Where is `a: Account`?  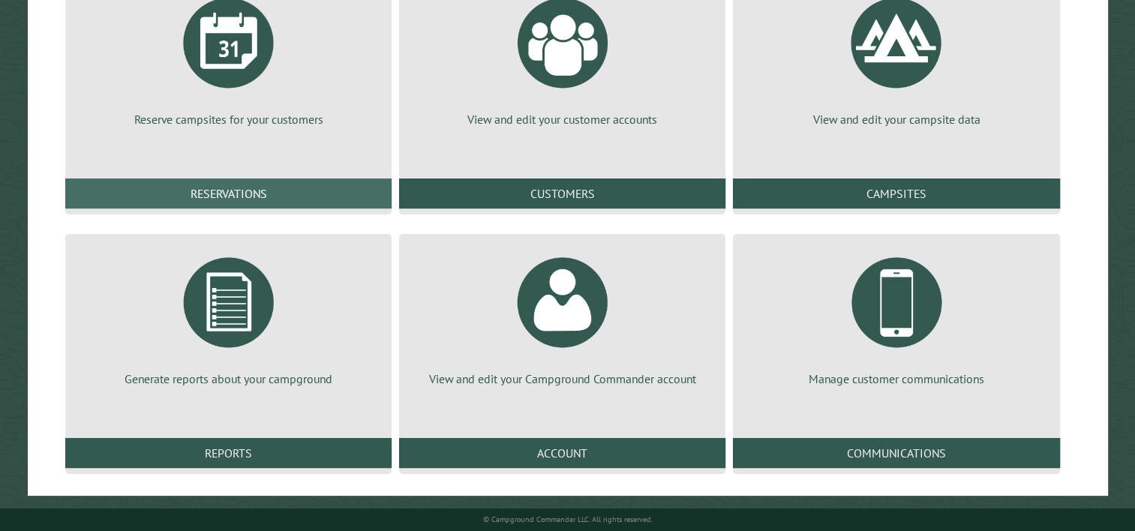
a: Account is located at coordinates (562, 453).